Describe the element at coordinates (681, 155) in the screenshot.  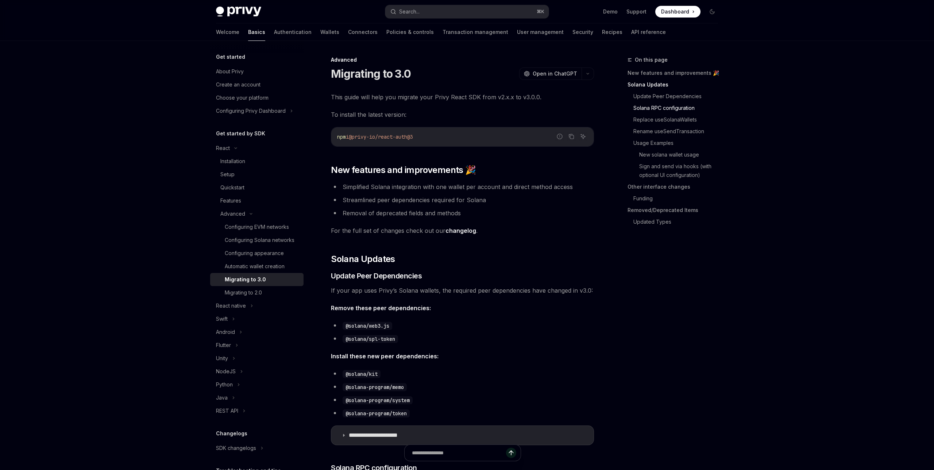
I see `a: New solana wallet usage` at that location.